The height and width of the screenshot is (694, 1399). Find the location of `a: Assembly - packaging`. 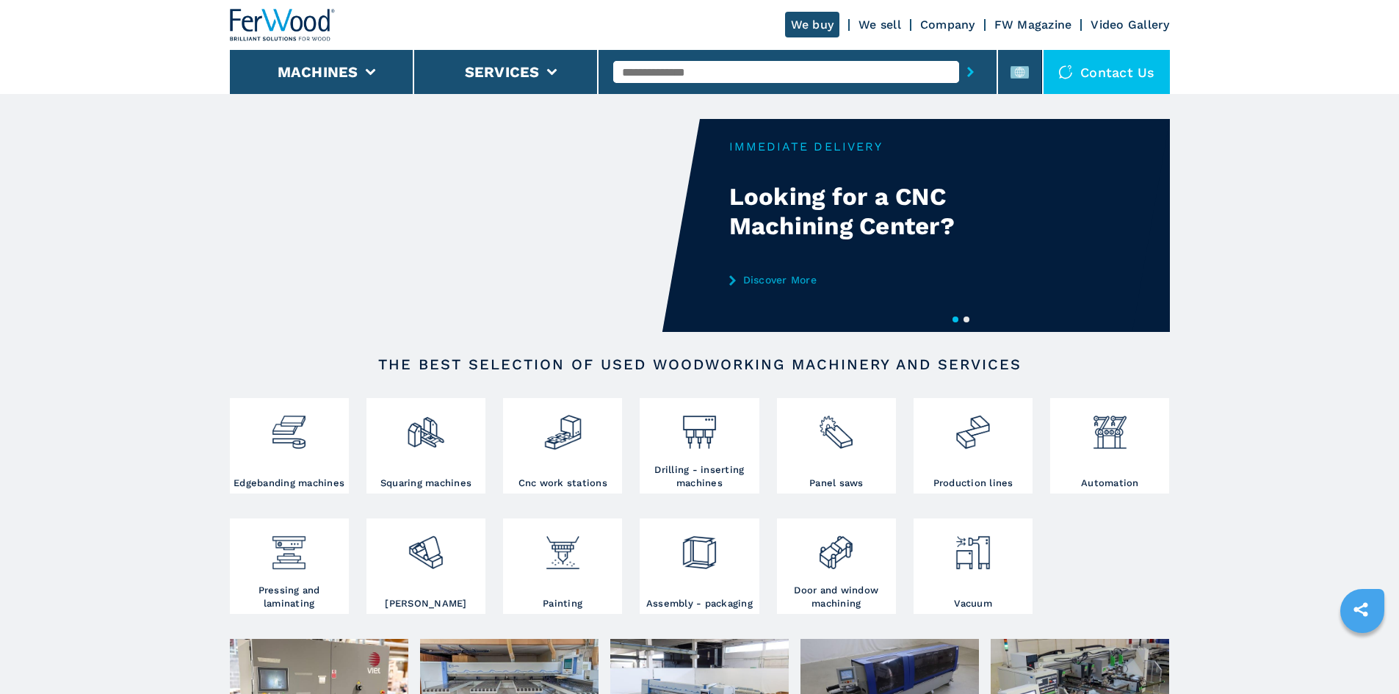

a: Assembly - packaging is located at coordinates (699, 566).